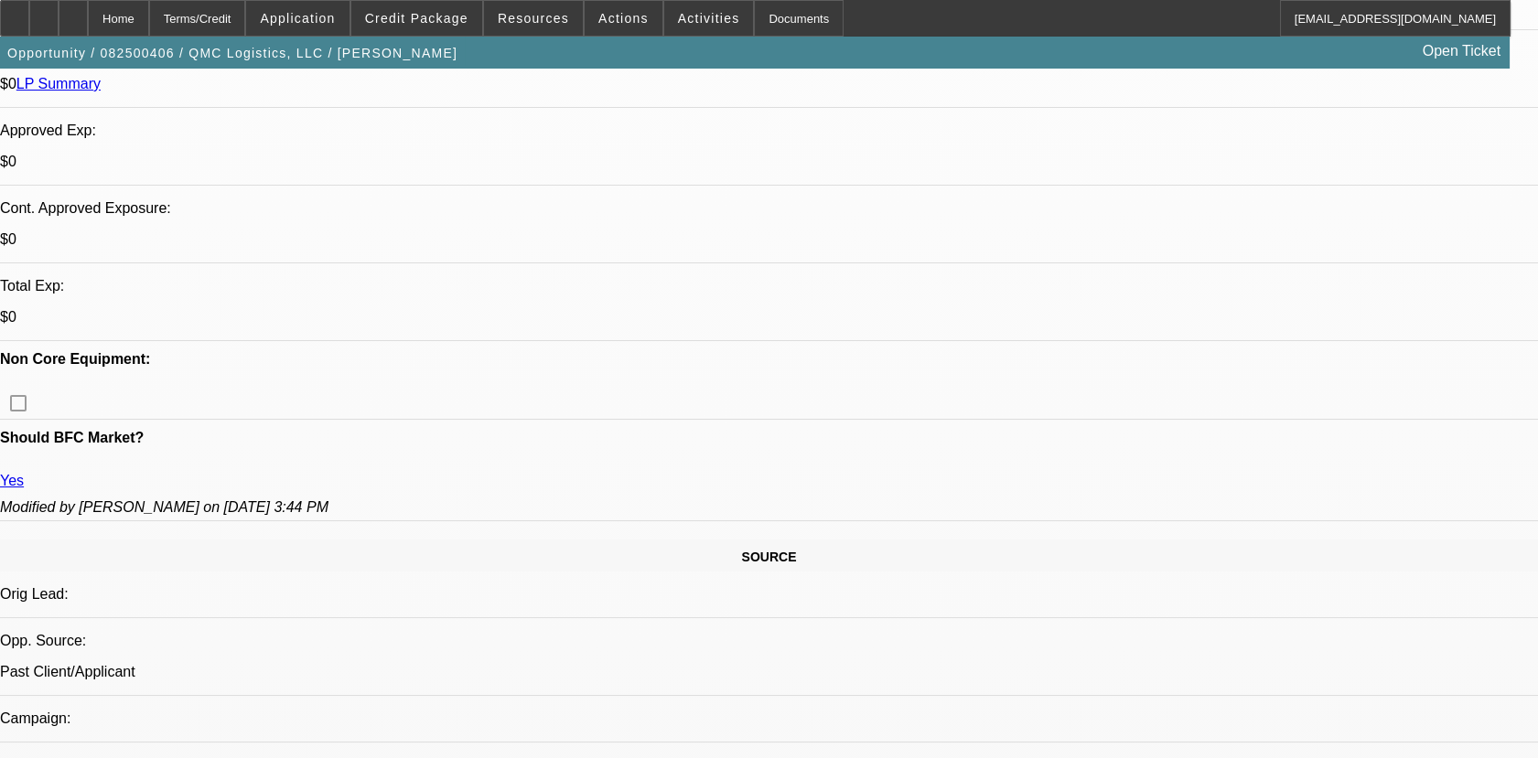 Image resolution: width=1538 pixels, height=758 pixels. What do you see at coordinates (59, 83) in the screenshot?
I see `a: LP Summary` at bounding box center [59, 83].